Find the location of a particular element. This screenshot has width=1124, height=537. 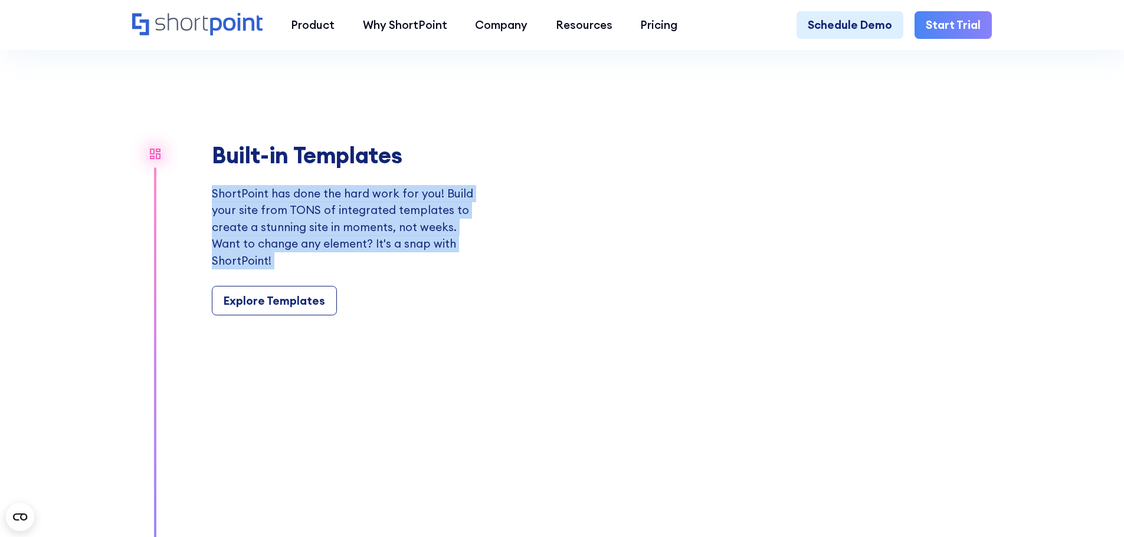

div: Resources is located at coordinates (584, 25).